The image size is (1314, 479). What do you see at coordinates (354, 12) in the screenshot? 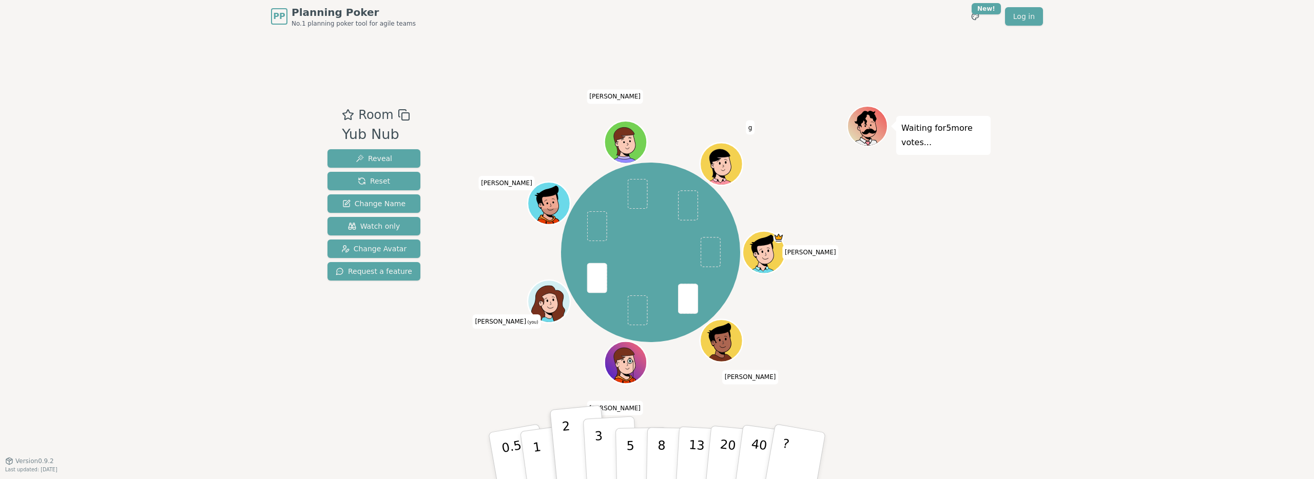
I see `span: Planning Poker` at bounding box center [354, 12].